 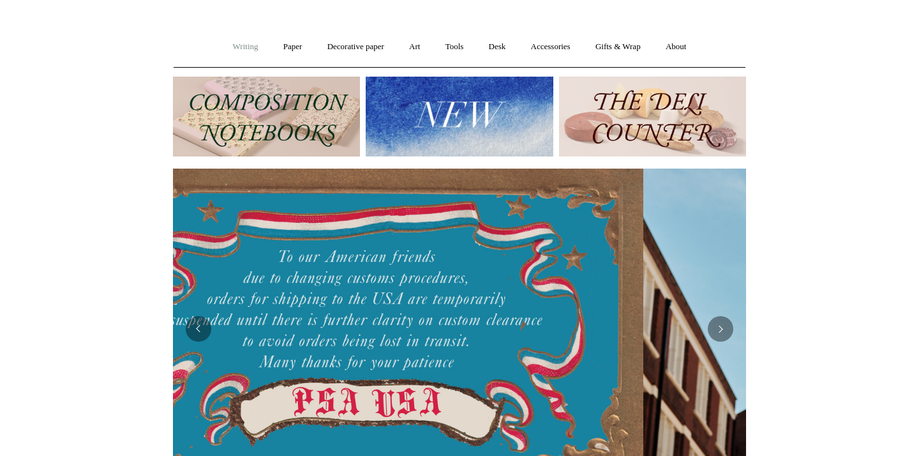 What do you see at coordinates (721, 329) in the screenshot?
I see `button: Next` at bounding box center [721, 329].